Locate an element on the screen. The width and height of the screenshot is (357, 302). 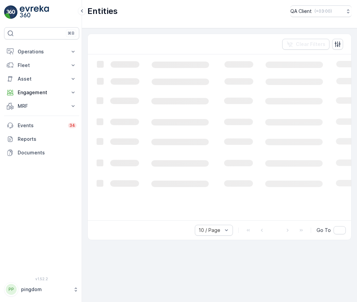
p: Clear Filters is located at coordinates (310, 44).